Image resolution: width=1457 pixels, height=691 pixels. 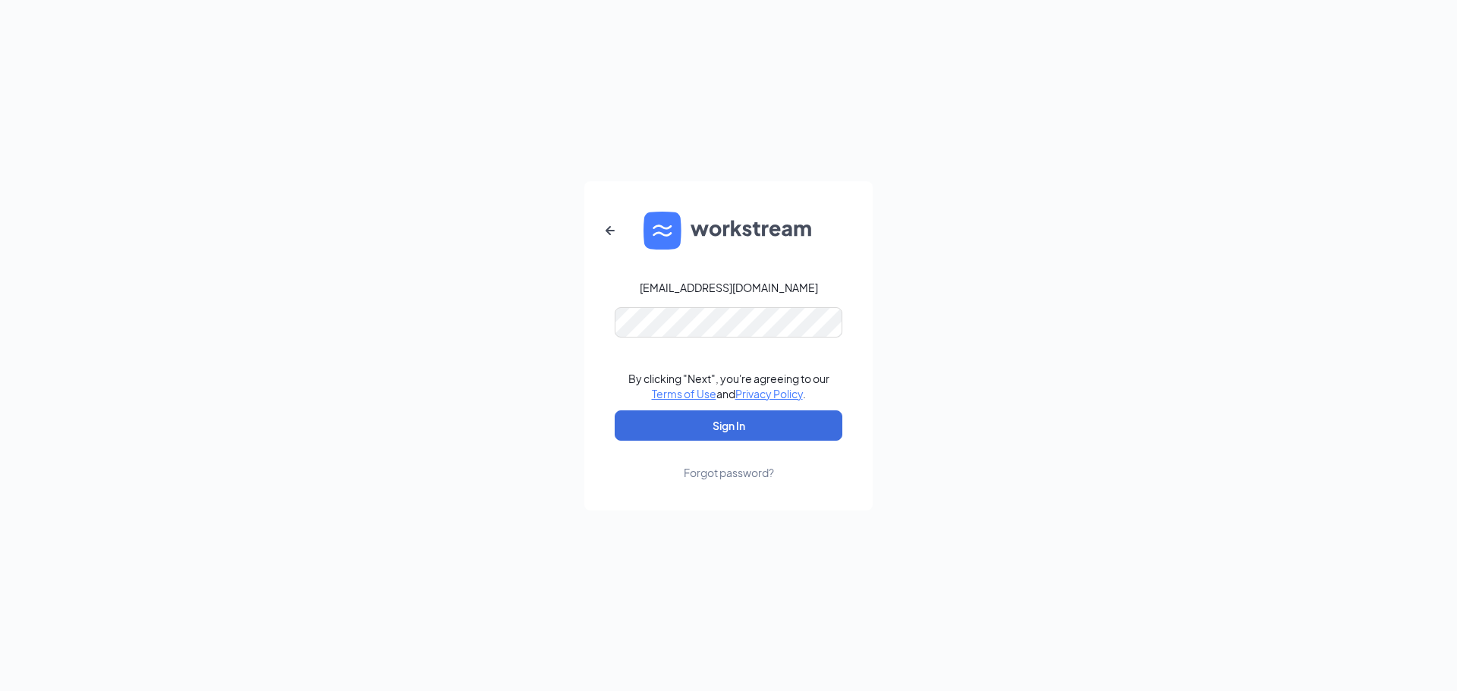 What do you see at coordinates (728, 231) in the screenshot?
I see `img: WS logo and Workstream text` at bounding box center [728, 231].